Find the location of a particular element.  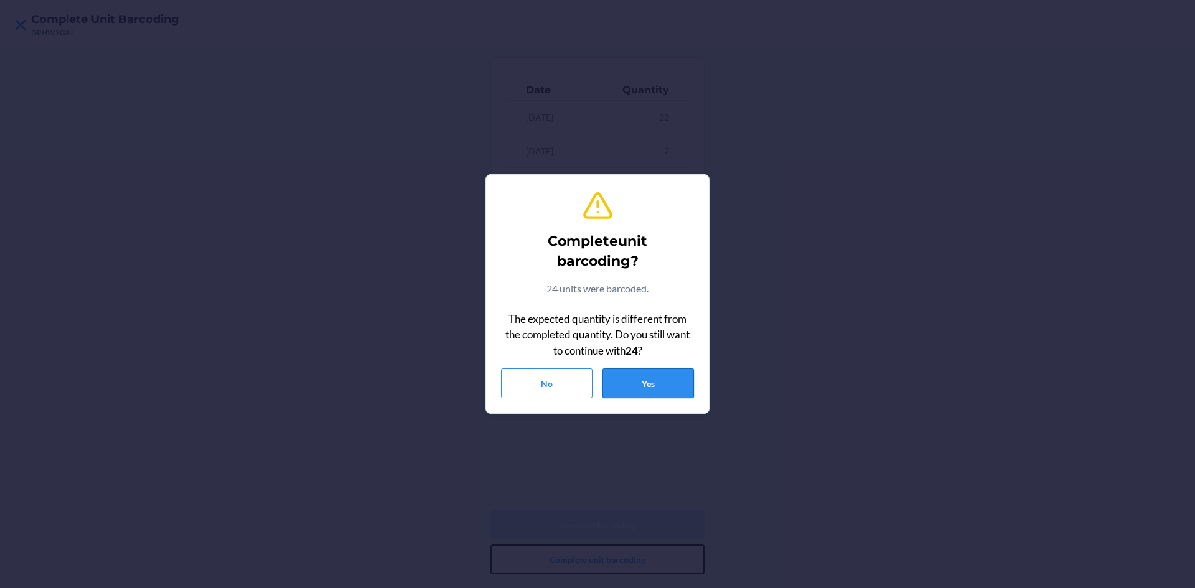

b: 24 is located at coordinates (632, 350).